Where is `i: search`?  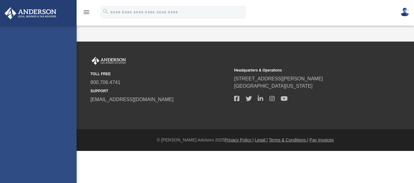 i: search is located at coordinates (106, 12).